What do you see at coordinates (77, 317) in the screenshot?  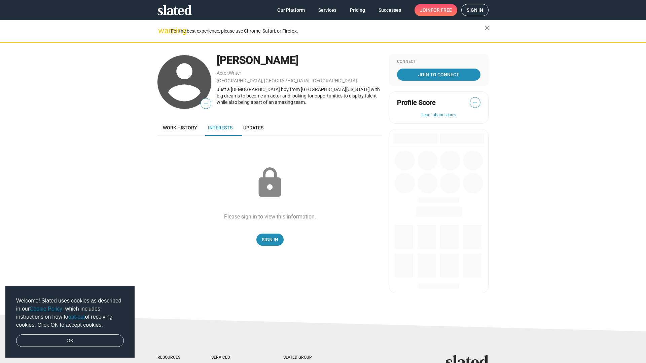 I see `a: opt-out` at bounding box center [77, 317].